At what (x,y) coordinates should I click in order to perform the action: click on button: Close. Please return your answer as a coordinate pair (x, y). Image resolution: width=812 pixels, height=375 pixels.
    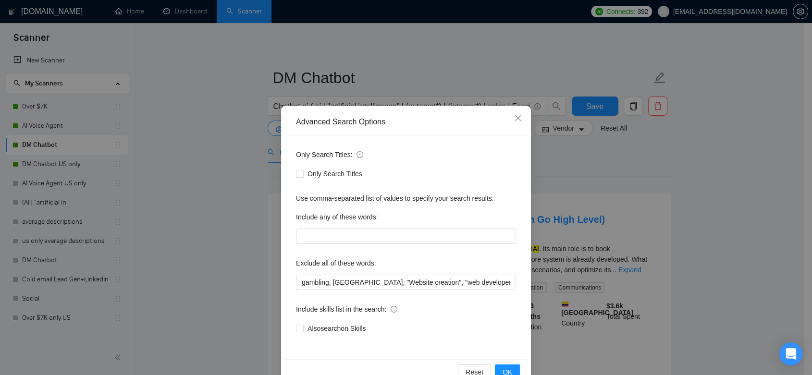
    Looking at the image, I should click on (518, 119).